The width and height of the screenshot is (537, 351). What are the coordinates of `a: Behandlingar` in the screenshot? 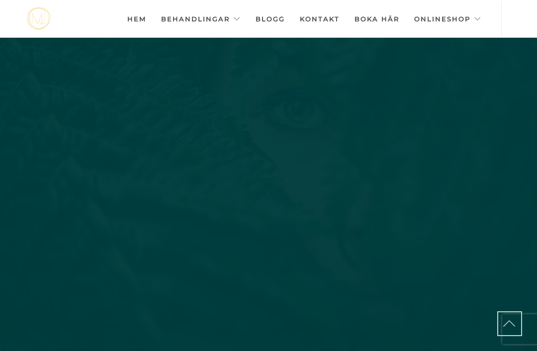 It's located at (201, 19).